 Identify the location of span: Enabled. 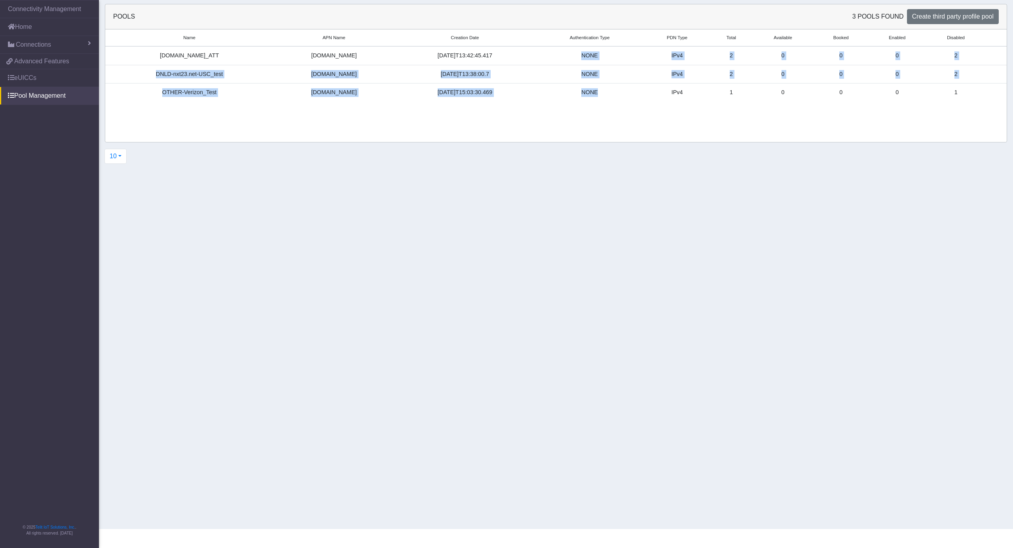
(897, 38).